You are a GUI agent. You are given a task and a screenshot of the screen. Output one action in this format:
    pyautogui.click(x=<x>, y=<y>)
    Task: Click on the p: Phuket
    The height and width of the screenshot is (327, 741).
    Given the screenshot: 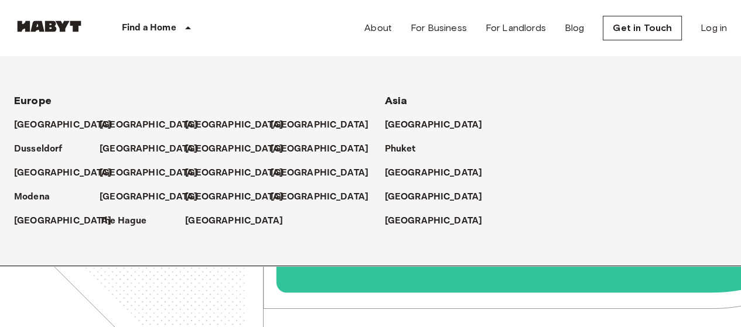 What is the action you would take?
    pyautogui.click(x=400, y=149)
    